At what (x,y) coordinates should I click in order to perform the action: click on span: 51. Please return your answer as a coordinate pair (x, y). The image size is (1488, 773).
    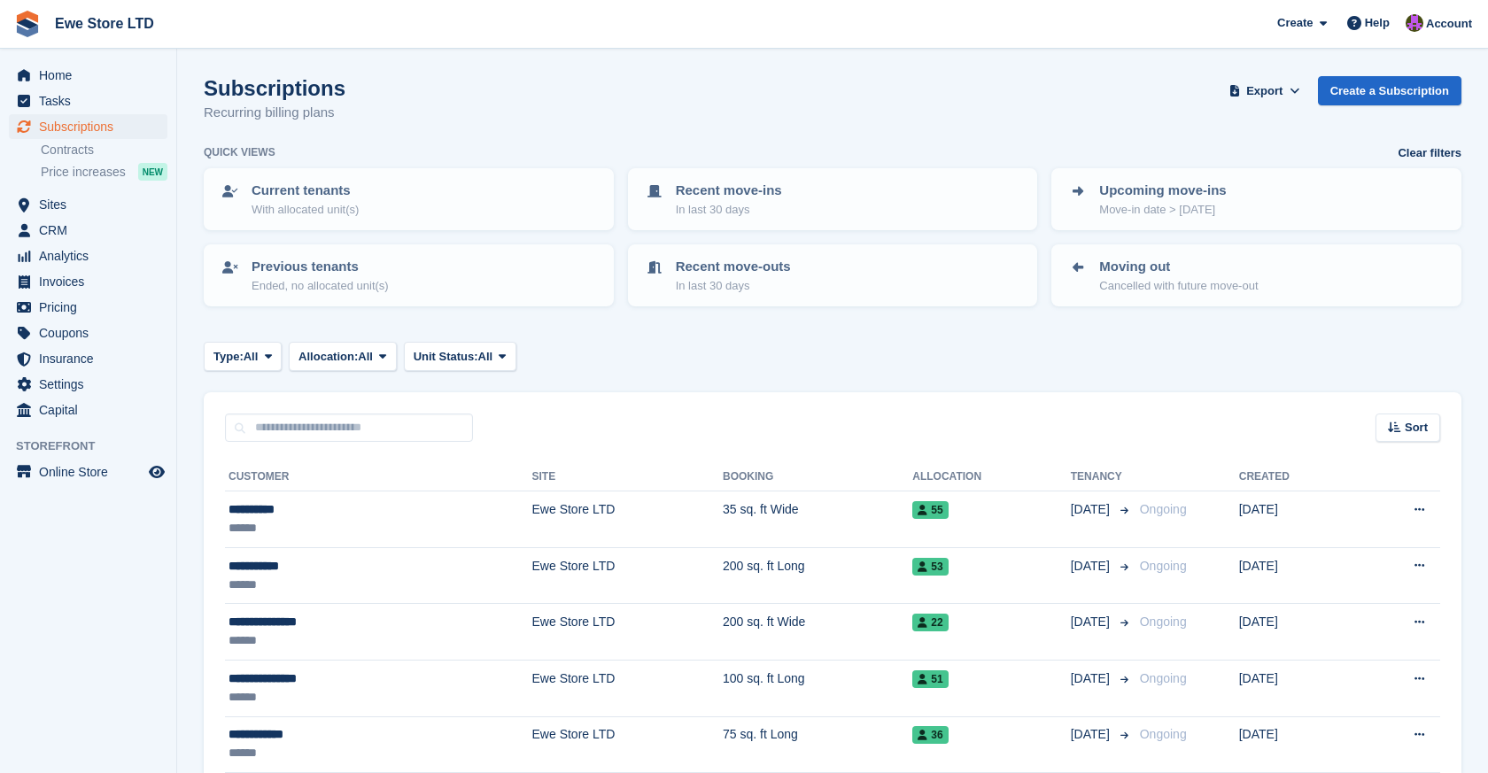
    Looking at the image, I should click on (930, 679).